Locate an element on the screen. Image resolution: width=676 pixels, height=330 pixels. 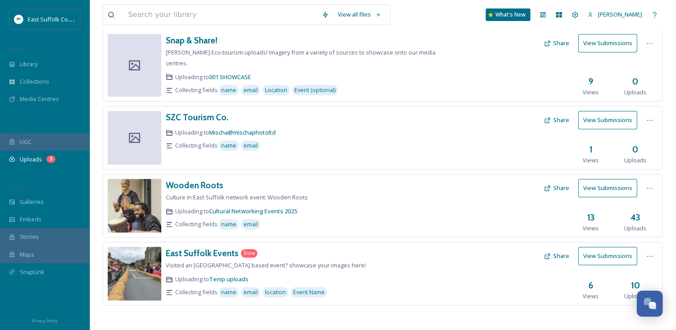
a: East Suffolk Events is located at coordinates (202, 253).